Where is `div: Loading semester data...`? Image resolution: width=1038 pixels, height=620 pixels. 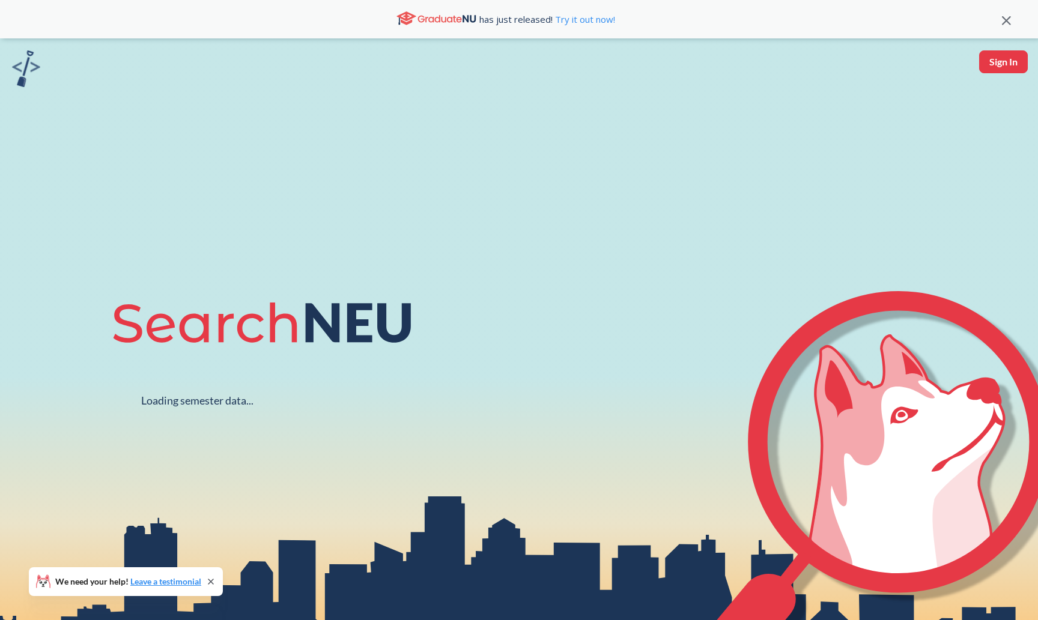 div: Loading semester data... is located at coordinates (197, 401).